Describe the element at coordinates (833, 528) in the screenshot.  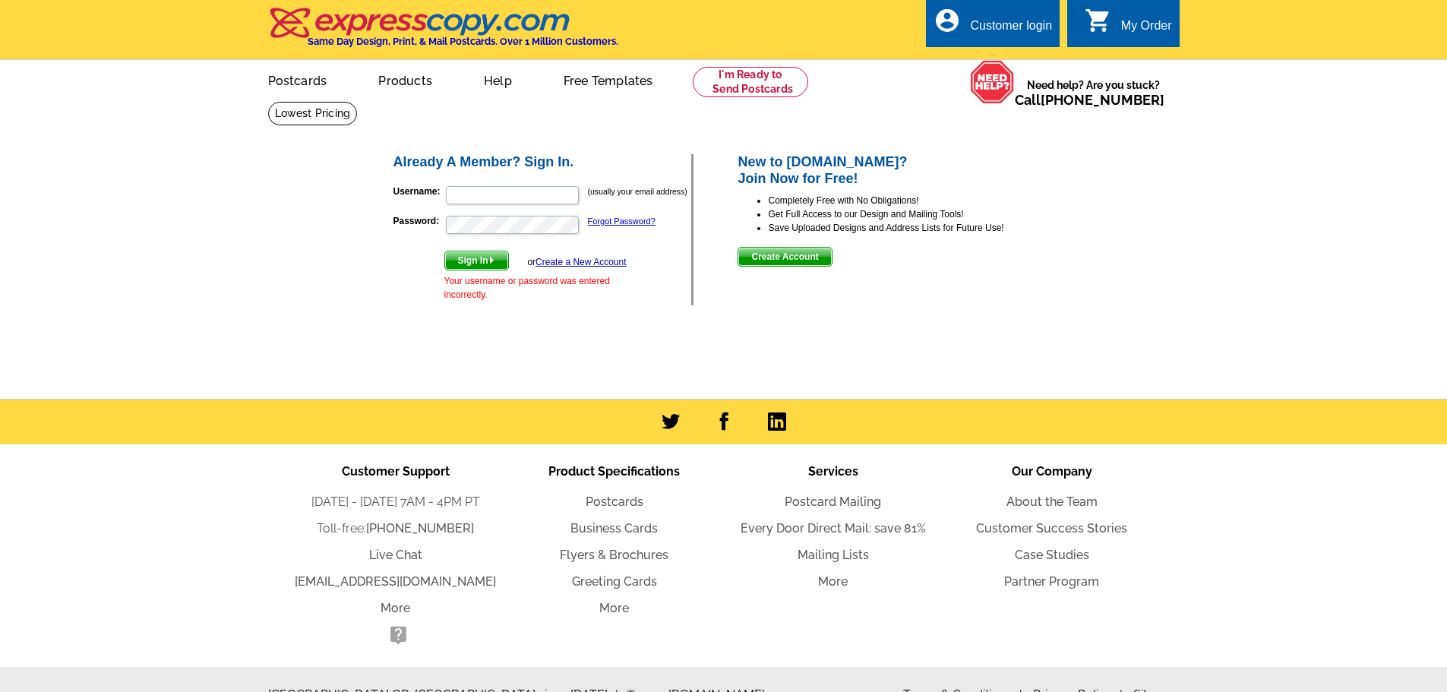
I see `a: Every Door Direct Mail: save 81%` at that location.